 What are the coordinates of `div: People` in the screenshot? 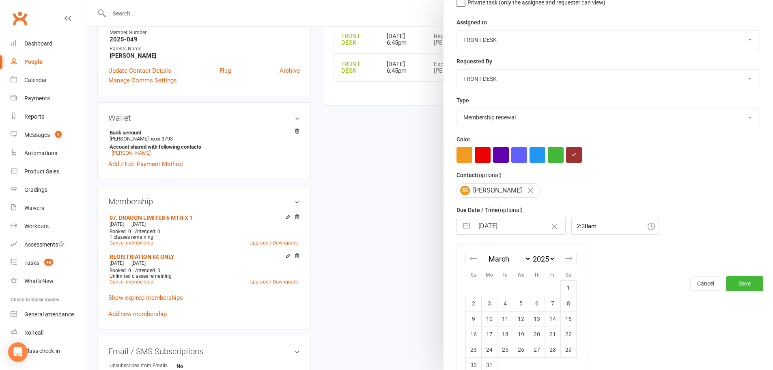 It's located at (33, 62).